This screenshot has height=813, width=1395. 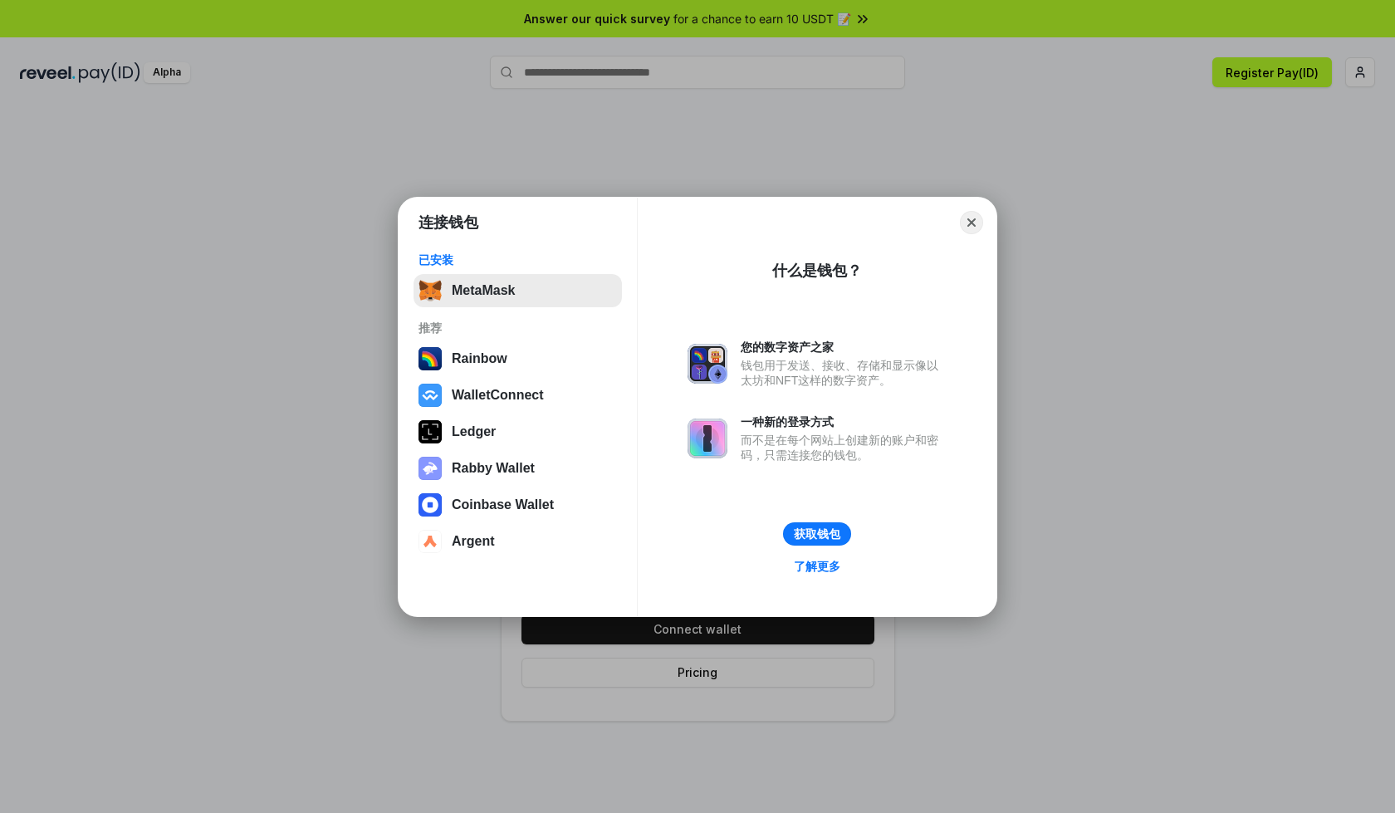 I want to click on div: 推荐, so click(x=517, y=328).